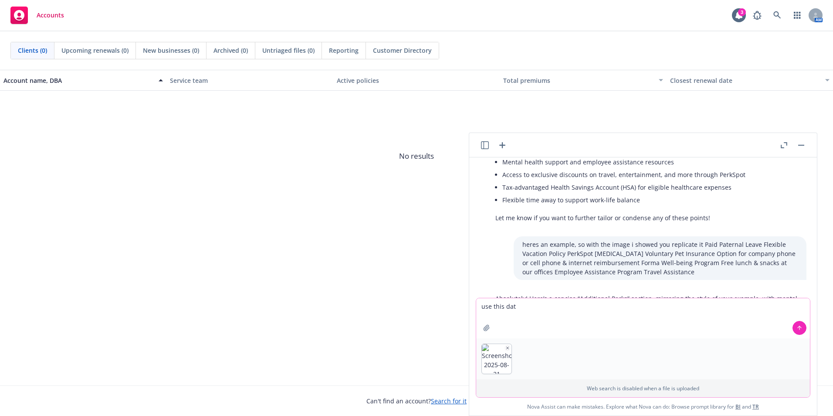 This screenshot has width=833, height=416. Describe the element at coordinates (650, 200) in the screenshot. I see `li: Flexible time away to support work-life balance` at that location.